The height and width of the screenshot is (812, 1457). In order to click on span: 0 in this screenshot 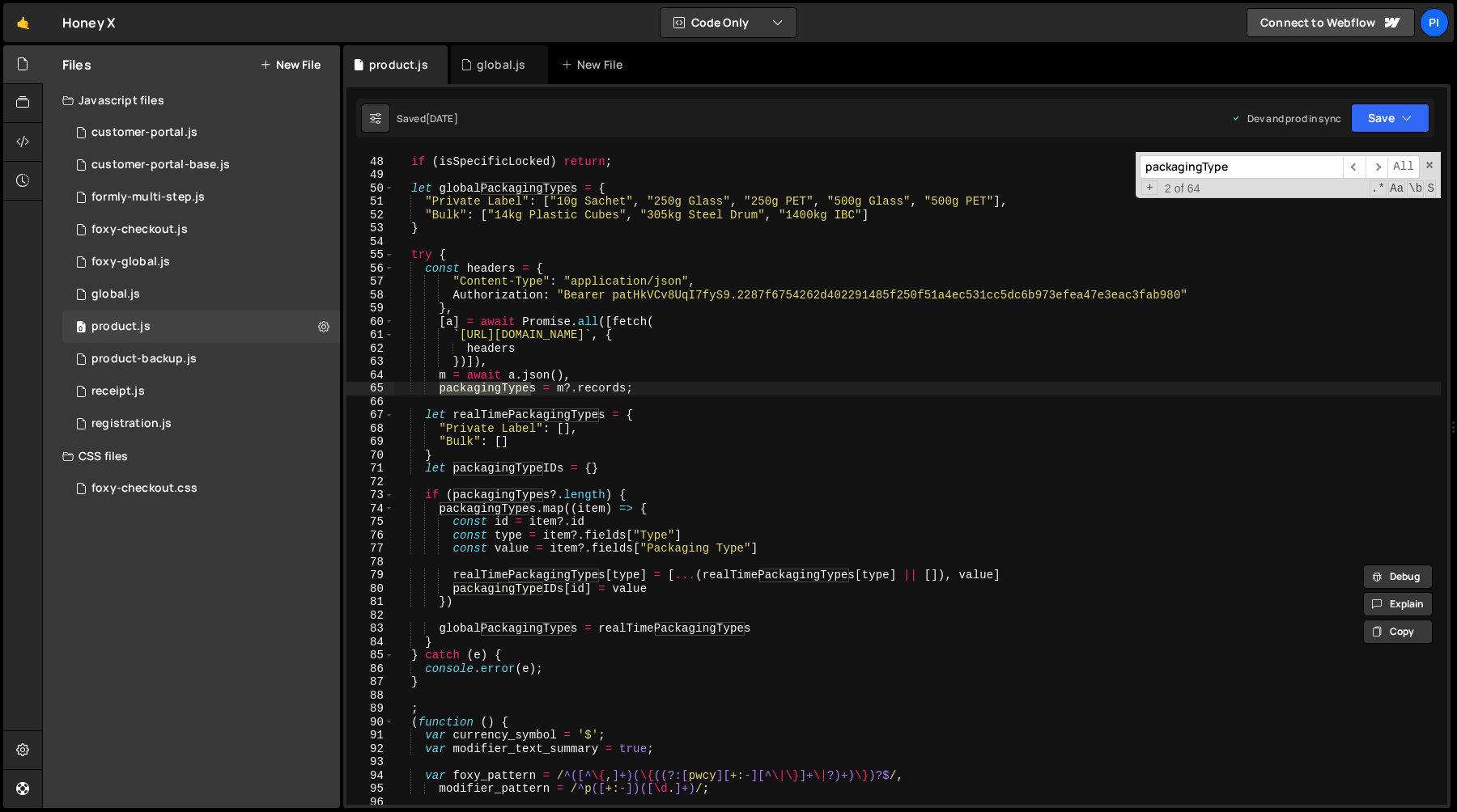, I will do `click(81, 329)`.